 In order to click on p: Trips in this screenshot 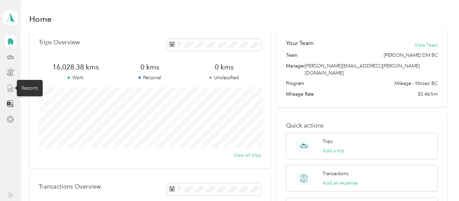, I will do `click(328, 142)`.